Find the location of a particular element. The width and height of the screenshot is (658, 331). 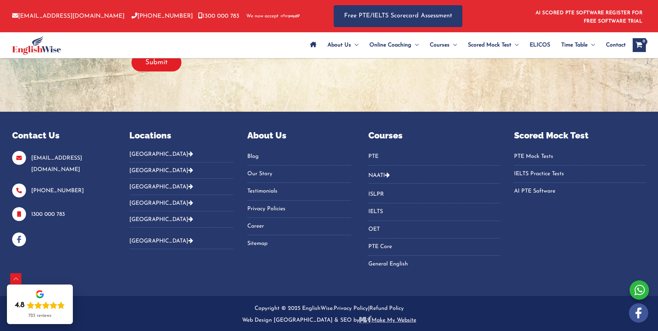

a: IELTS is located at coordinates (435, 212).